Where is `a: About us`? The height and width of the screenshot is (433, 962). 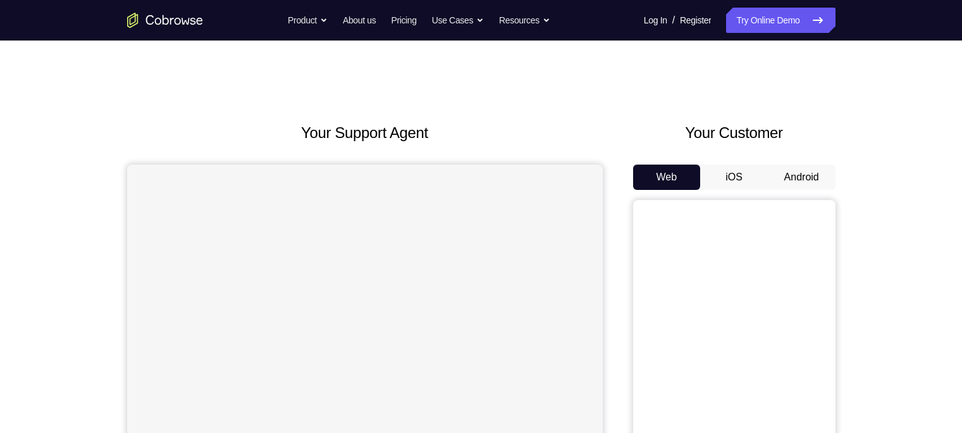
a: About us is located at coordinates (359, 20).